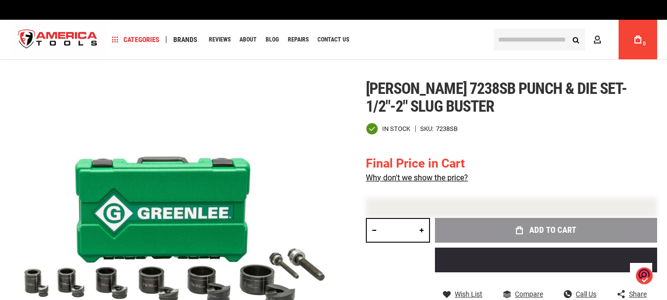  What do you see at coordinates (220, 40) in the screenshot?
I see `span: Reviews` at bounding box center [220, 40].